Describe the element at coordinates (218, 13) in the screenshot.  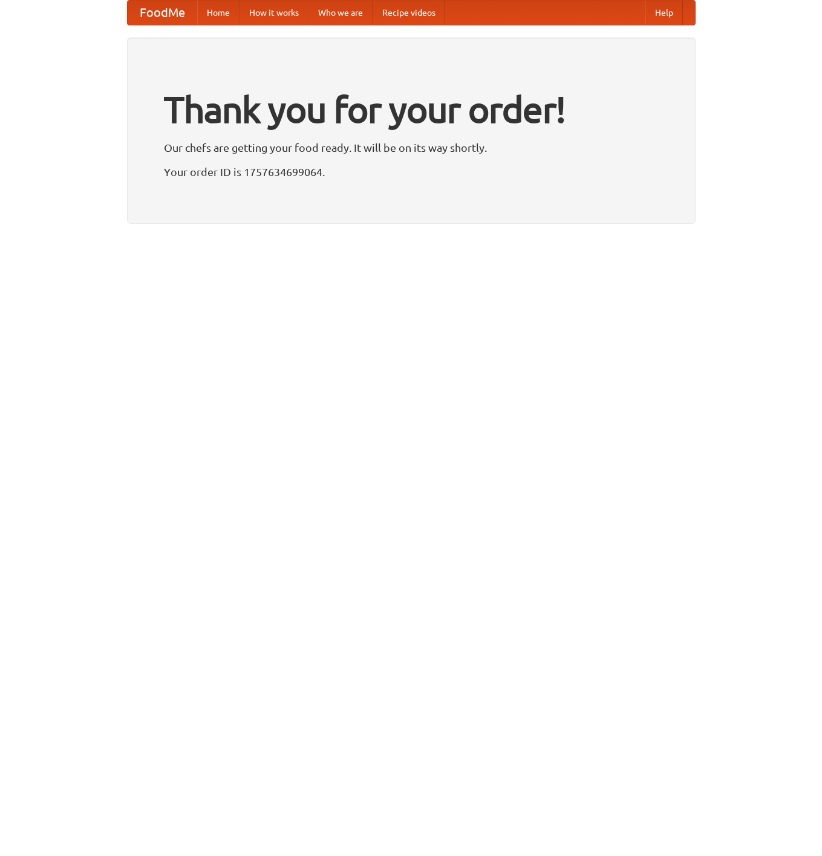
I see `a: Home` at that location.